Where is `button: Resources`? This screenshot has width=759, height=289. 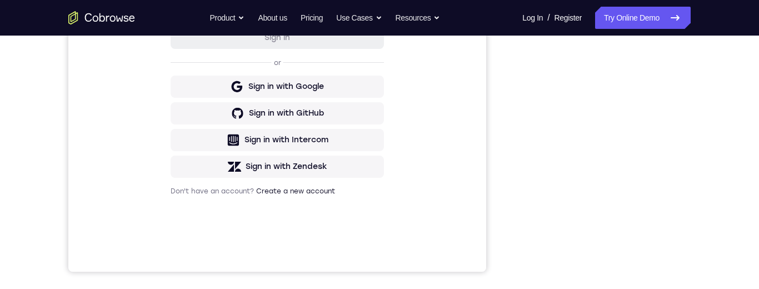
button: Resources is located at coordinates (418, 18).